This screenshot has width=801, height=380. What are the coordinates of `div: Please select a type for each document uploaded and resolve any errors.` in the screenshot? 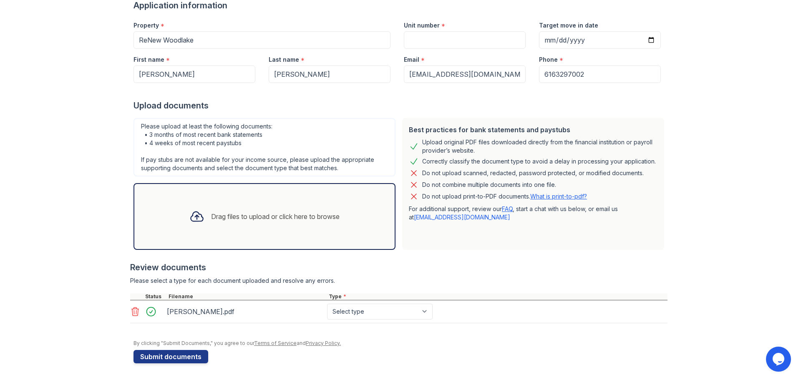 It's located at (399, 281).